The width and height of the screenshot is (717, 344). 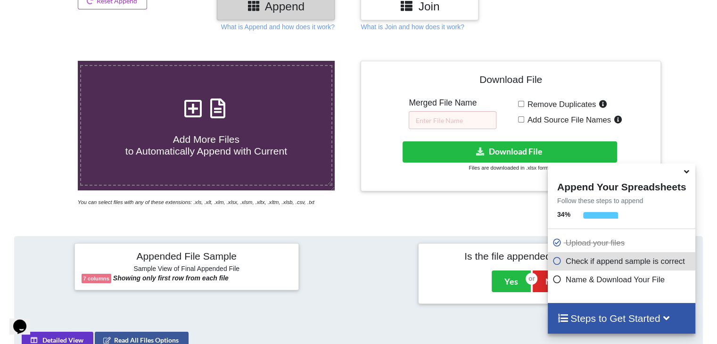 What do you see at coordinates (567, 120) in the screenshot?
I see `span: Add Source File Names` at bounding box center [567, 120].